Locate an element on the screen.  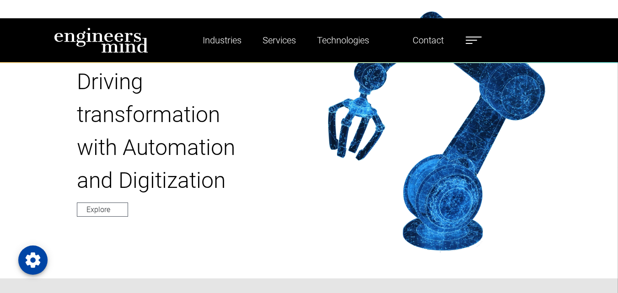
p: and Digitization is located at coordinates (182, 181).